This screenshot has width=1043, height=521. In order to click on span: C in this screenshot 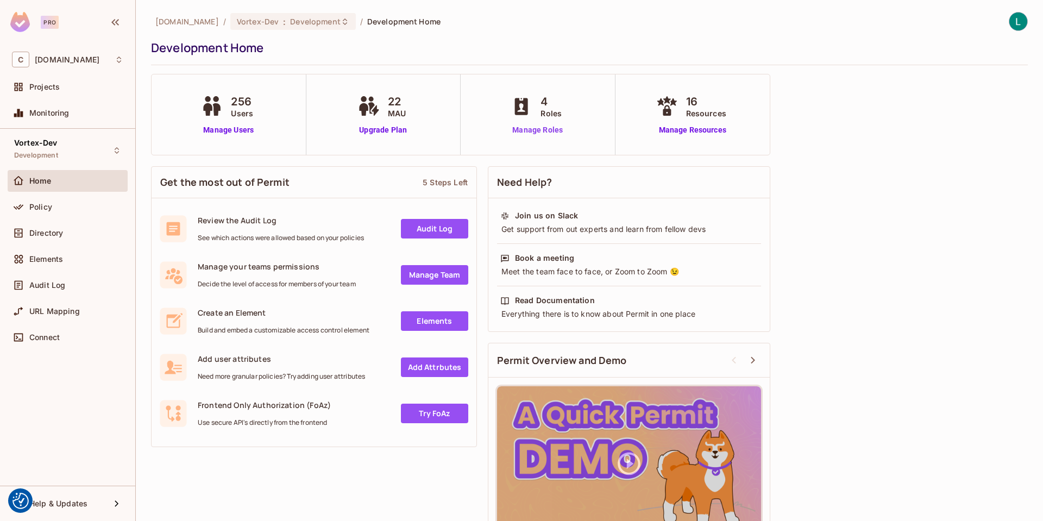, I will do `click(21, 59)`.